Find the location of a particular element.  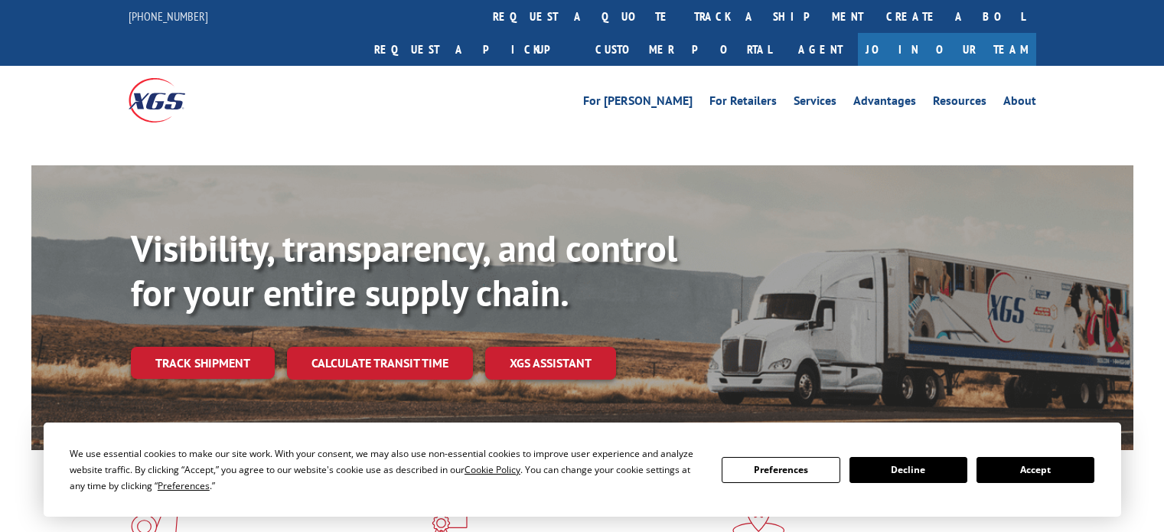

a: Advantages is located at coordinates (884, 103).